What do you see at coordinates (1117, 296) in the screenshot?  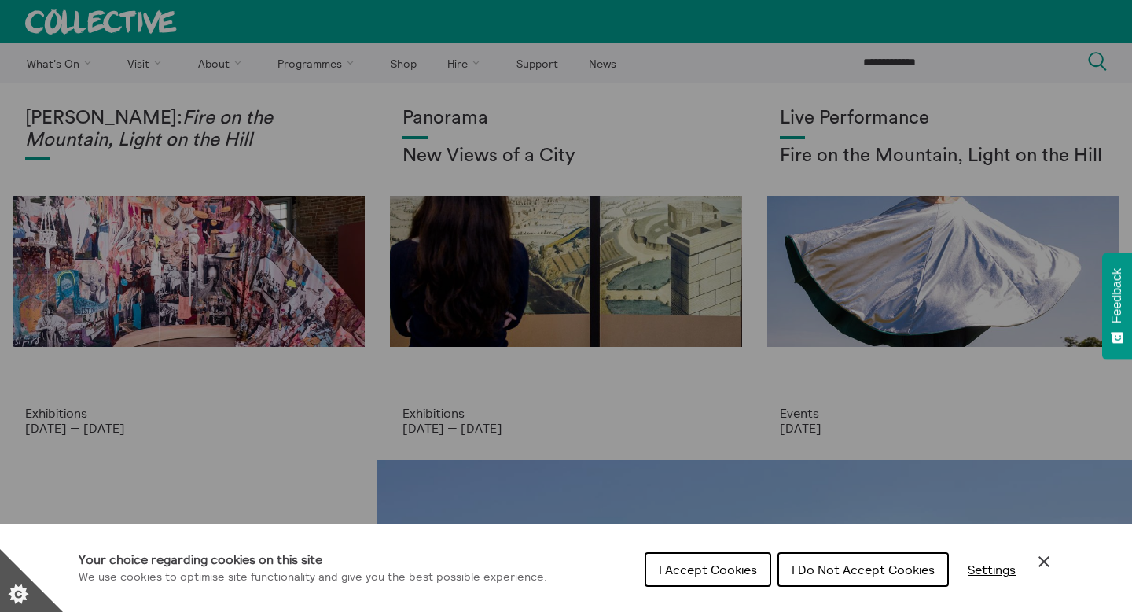 I see `span: Feedback` at bounding box center [1117, 296].